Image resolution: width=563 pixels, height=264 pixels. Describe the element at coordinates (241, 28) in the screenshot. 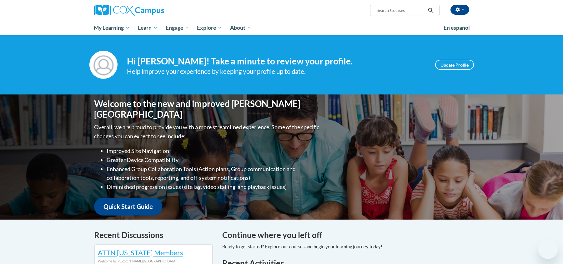

I see `span: About` at that location.